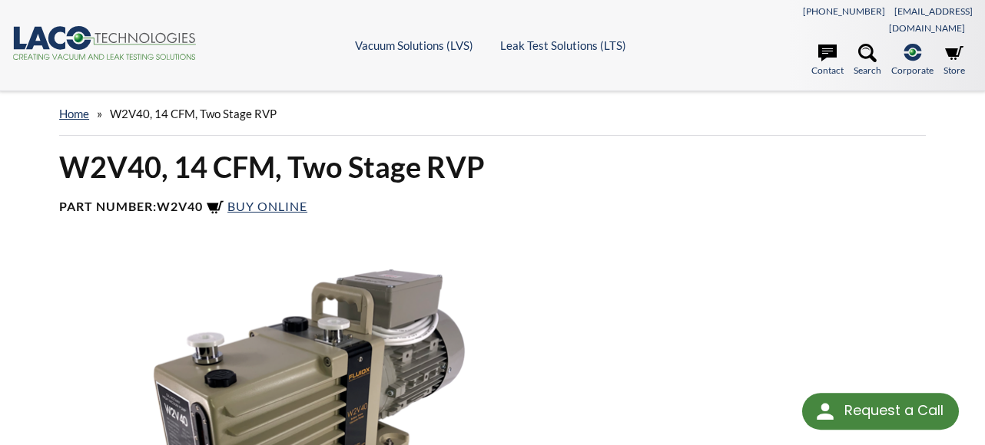  I want to click on h4: Part Number:, so click(492, 208).